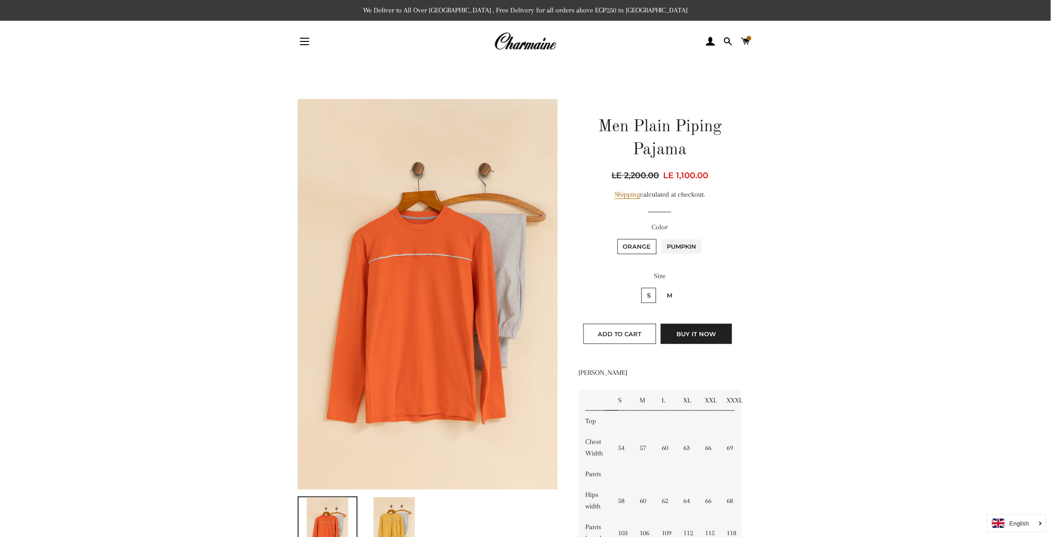  What do you see at coordinates (666, 400) in the screenshot?
I see `td: L` at bounding box center [666, 400].